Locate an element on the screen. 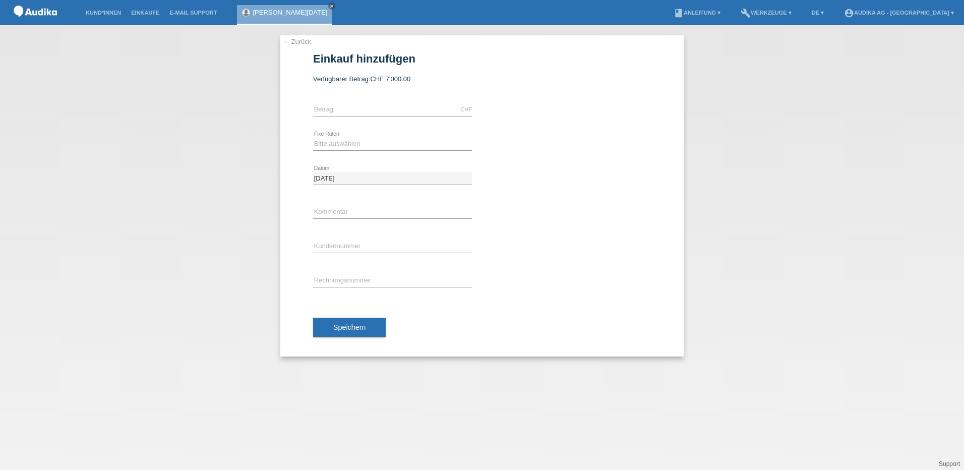  i: build is located at coordinates (746, 13).